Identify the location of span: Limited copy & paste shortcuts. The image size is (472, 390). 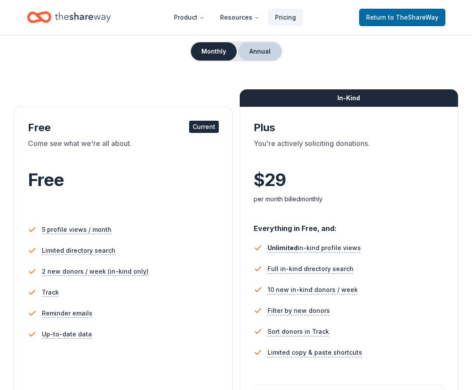
(315, 353).